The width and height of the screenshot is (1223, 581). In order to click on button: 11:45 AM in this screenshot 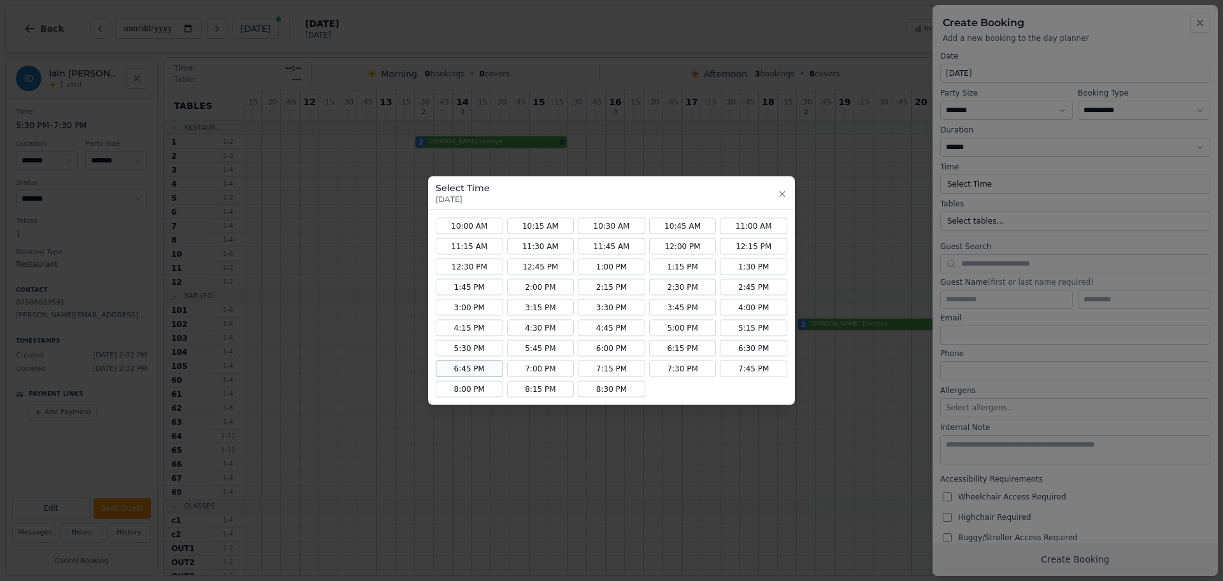, I will do `click(612, 247)`.